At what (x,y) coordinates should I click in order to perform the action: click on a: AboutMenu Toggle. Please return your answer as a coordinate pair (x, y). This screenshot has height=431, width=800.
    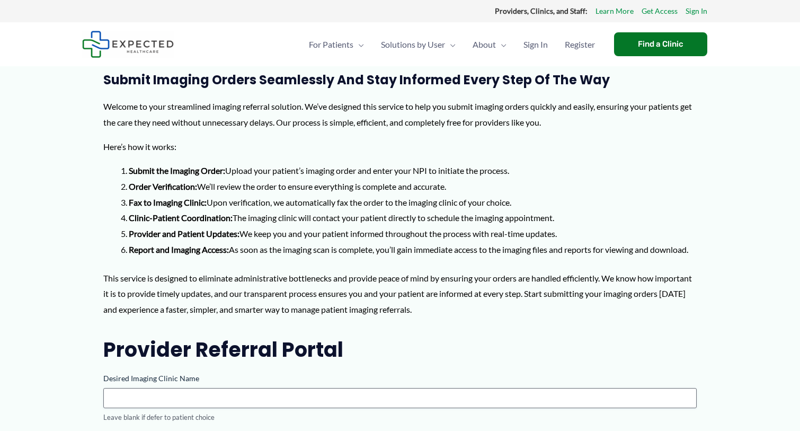
    Looking at the image, I should click on (490, 45).